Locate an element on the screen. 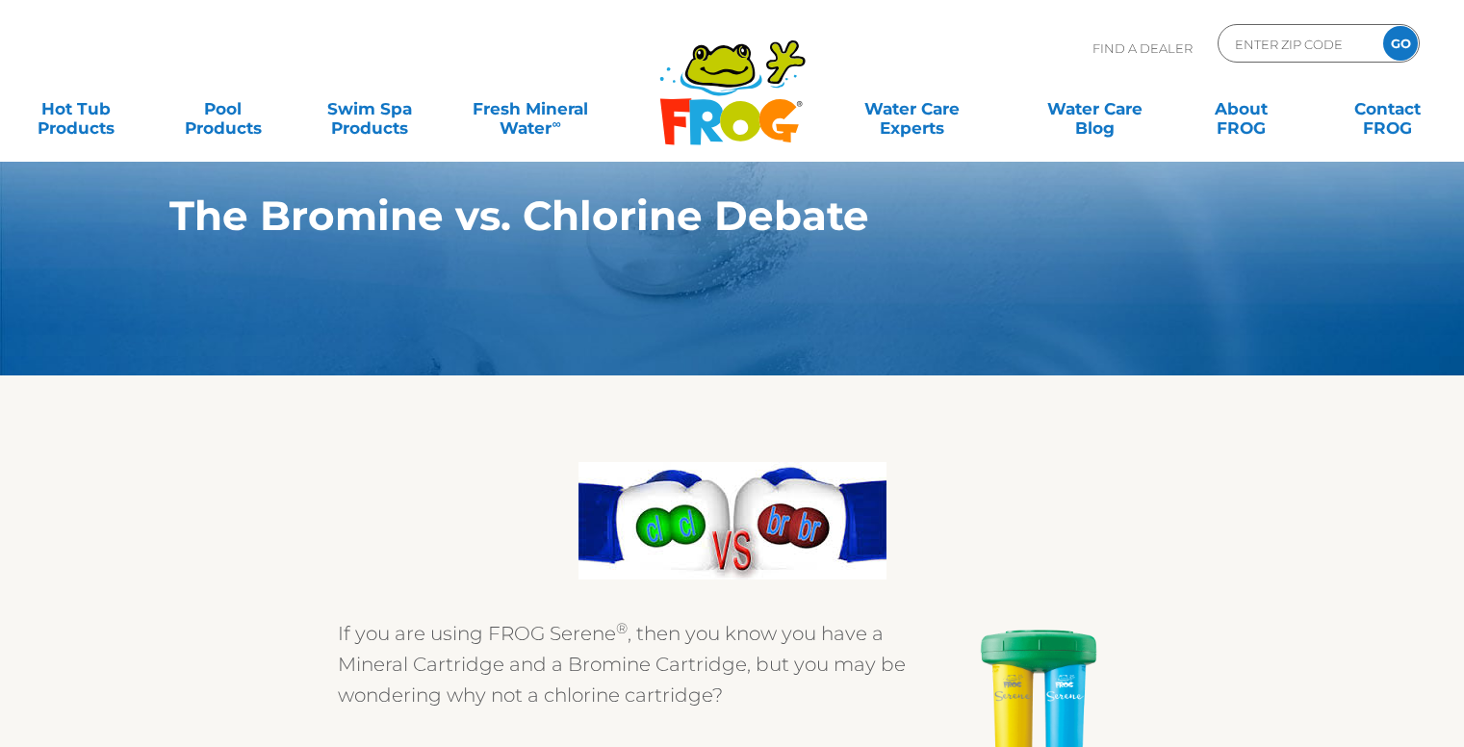 The width and height of the screenshot is (1464, 747). input: Zip Code Form is located at coordinates (1297, 43).